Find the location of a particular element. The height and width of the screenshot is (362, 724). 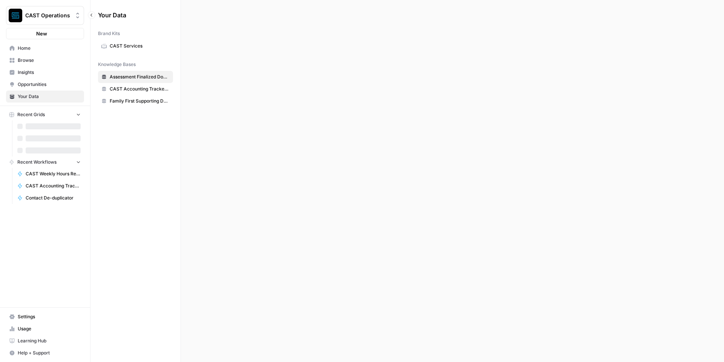

a: CAST Weekly Hours Reporting Workflow is located at coordinates (49, 174).